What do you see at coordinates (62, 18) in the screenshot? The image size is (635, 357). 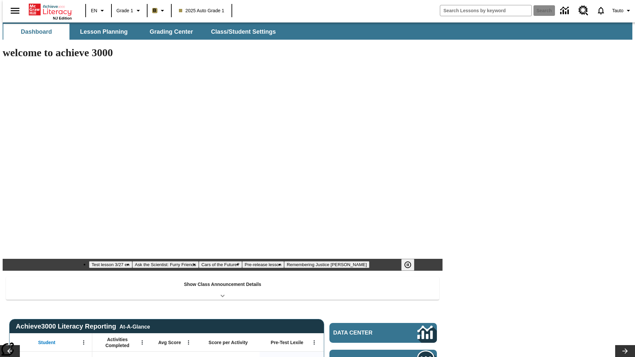 I see `span: NJ Edition` at bounding box center [62, 18].